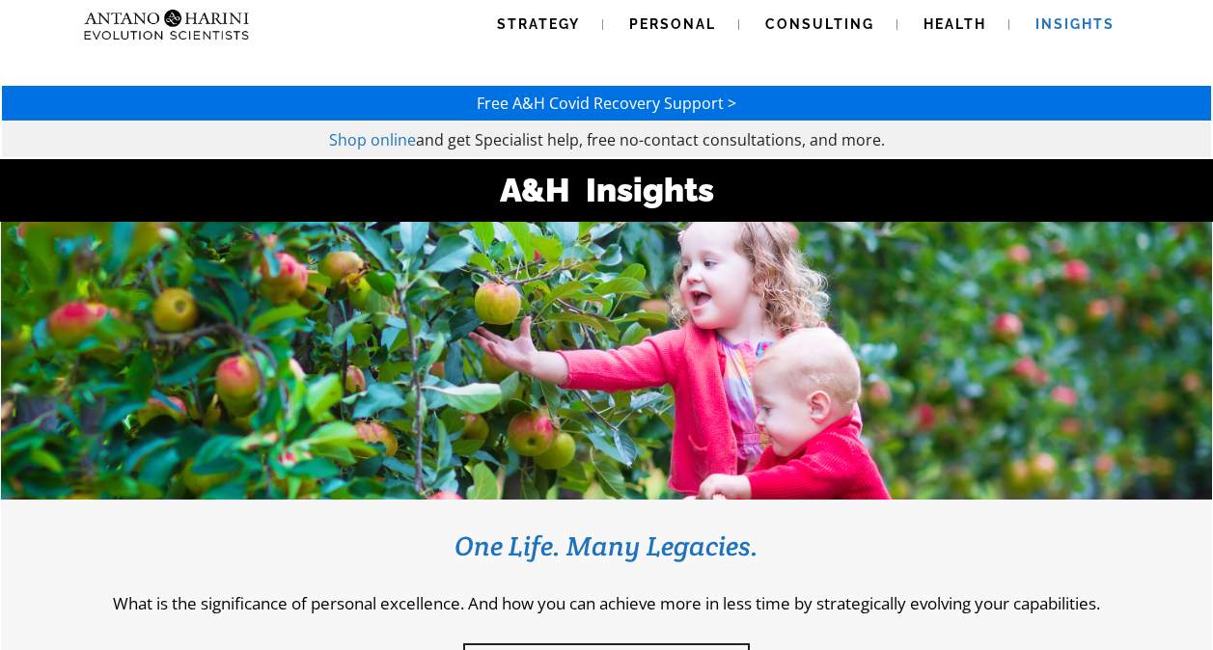 The image size is (1213, 650). Describe the element at coordinates (673, 24) in the screenshot. I see `span: Personal` at that location.